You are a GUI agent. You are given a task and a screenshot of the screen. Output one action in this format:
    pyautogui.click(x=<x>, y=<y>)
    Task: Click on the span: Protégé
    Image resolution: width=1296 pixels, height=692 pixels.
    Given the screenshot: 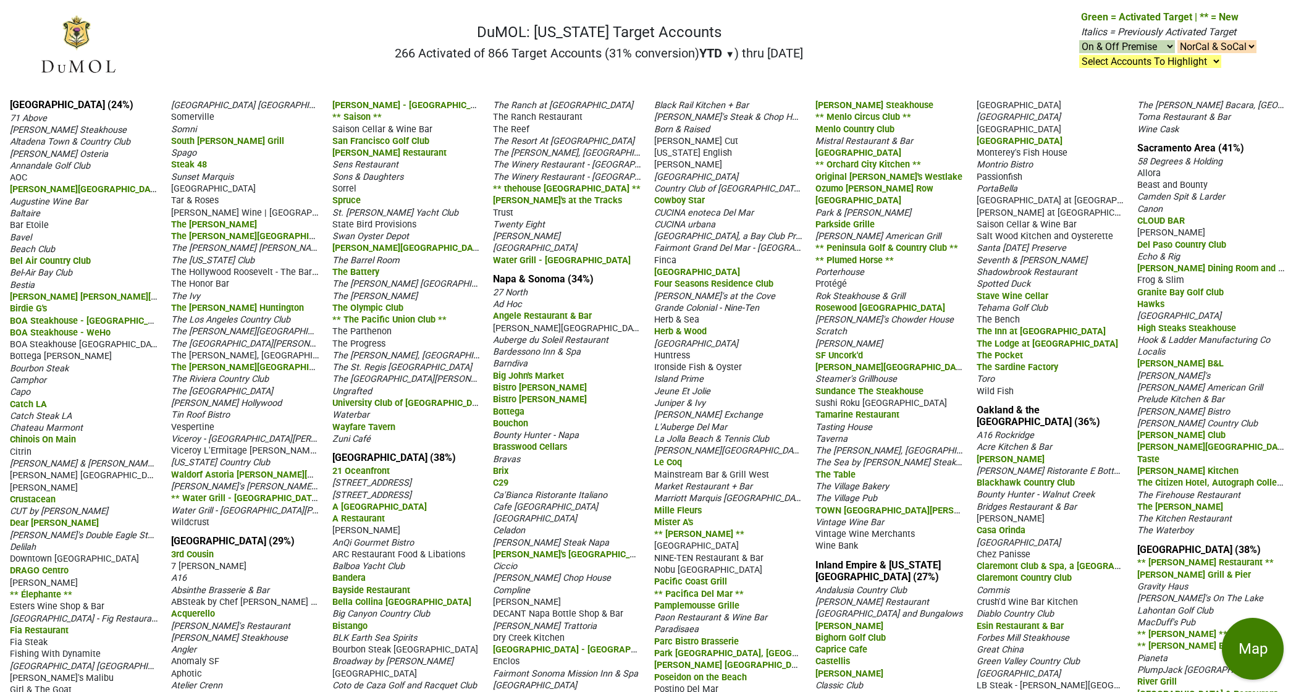 What is the action you would take?
    pyautogui.click(x=831, y=284)
    